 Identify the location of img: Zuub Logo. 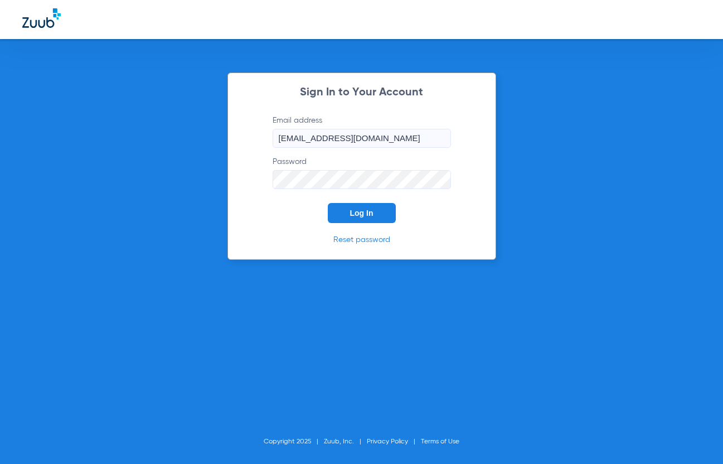
(41, 18).